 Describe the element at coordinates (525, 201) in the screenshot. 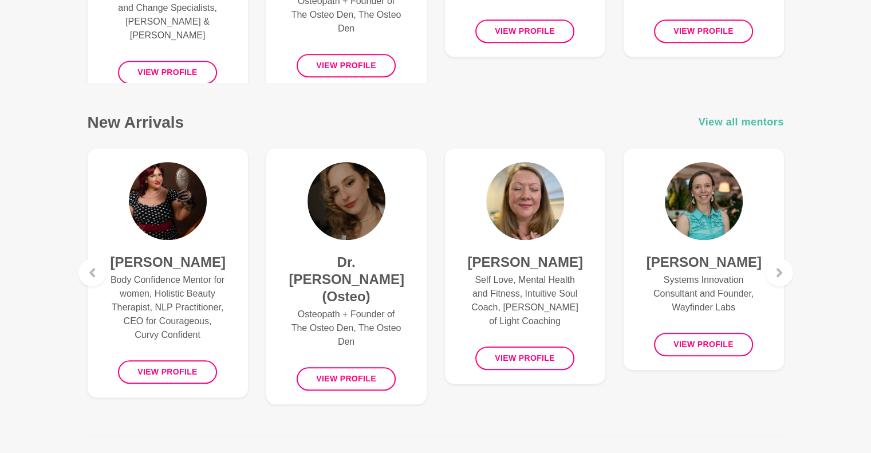

I see `img: Tammy McCann` at that location.